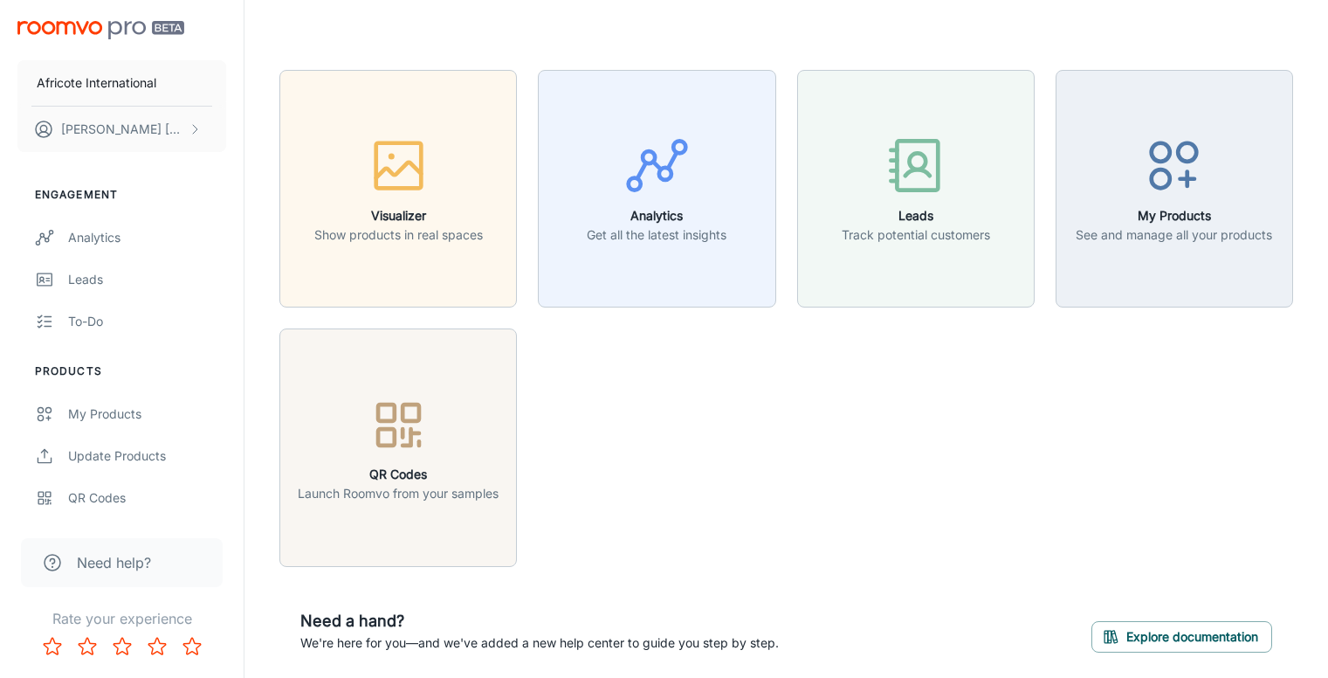  Describe the element at coordinates (916, 189) in the screenshot. I see `button: LeadsTrack potential customers` at that location.